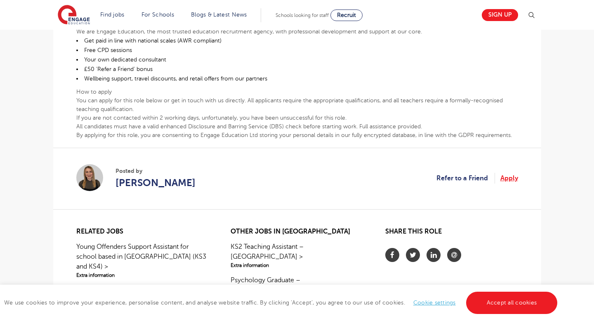 This screenshot has width=594, height=321. Describe the element at coordinates (297, 117) in the screenshot. I see `p: If you are not contacted within 2 working days, unfortunately, you have been unsuccessful for thi...` at that location.